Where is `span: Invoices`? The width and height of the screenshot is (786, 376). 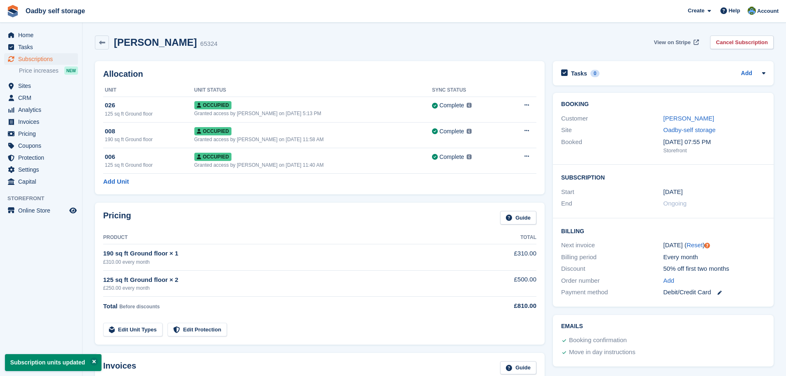
span: Invoices is located at coordinates (43, 122).